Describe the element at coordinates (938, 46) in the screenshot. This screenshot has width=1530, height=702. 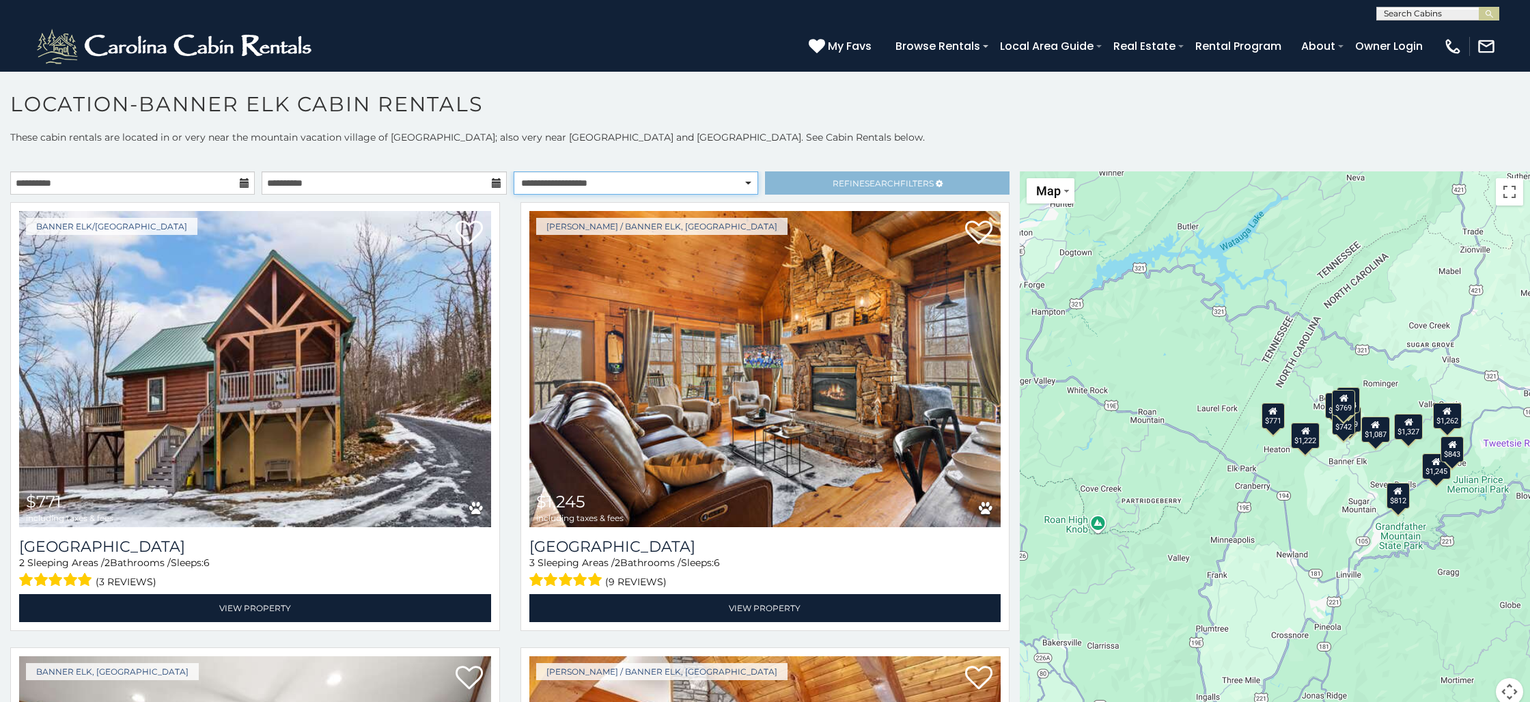
I see `a: Browse Rentals` at that location.